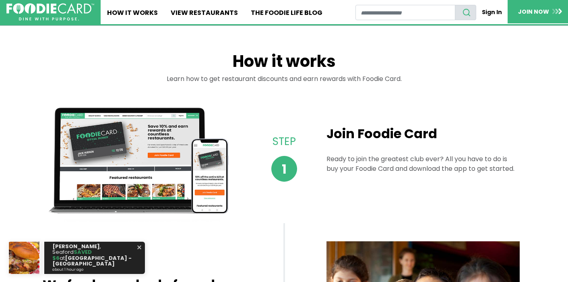 The image size is (568, 282). Describe the element at coordinates (284, 63) in the screenshot. I see `h1: How it works` at that location.